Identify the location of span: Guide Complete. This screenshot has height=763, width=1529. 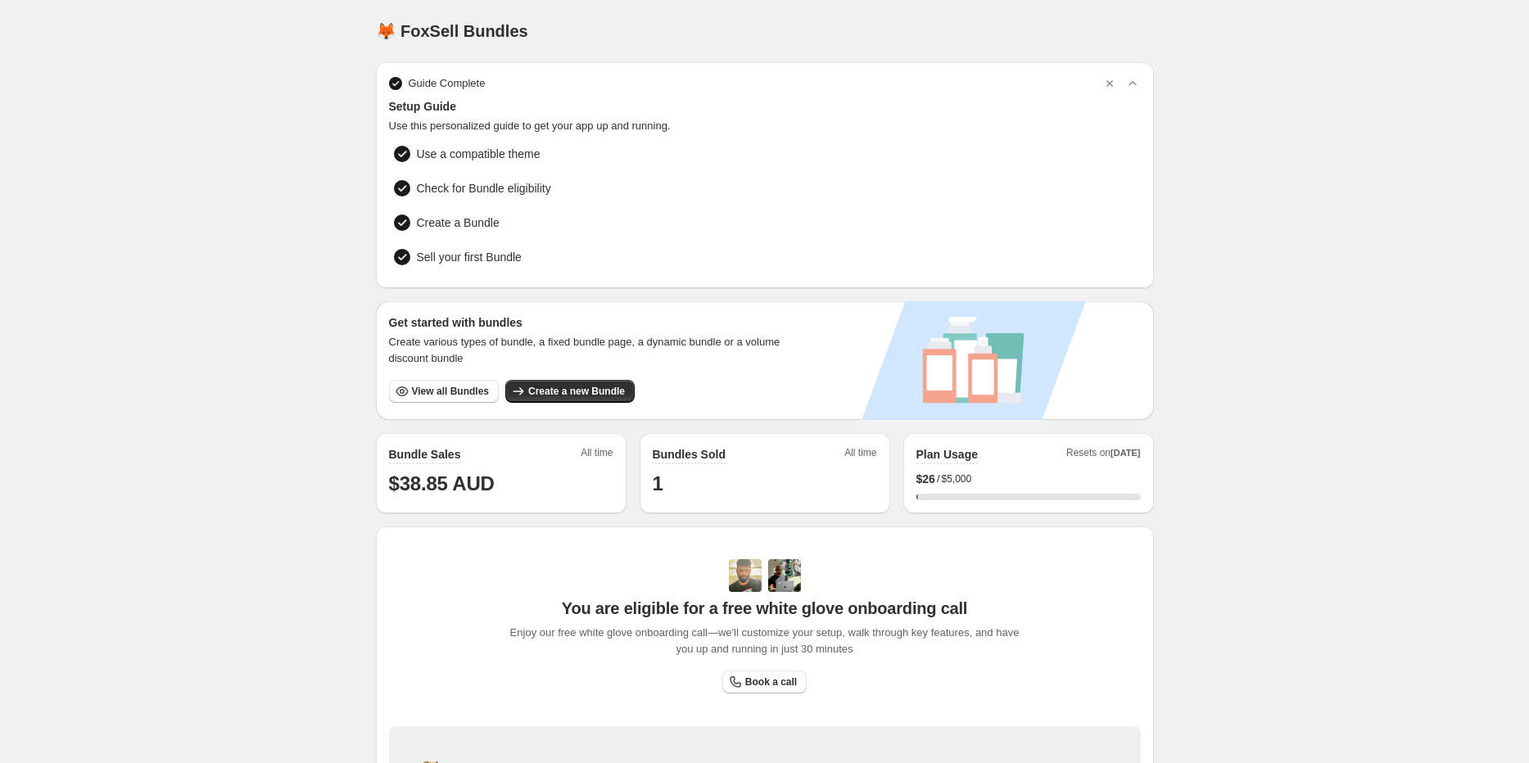
(447, 84).